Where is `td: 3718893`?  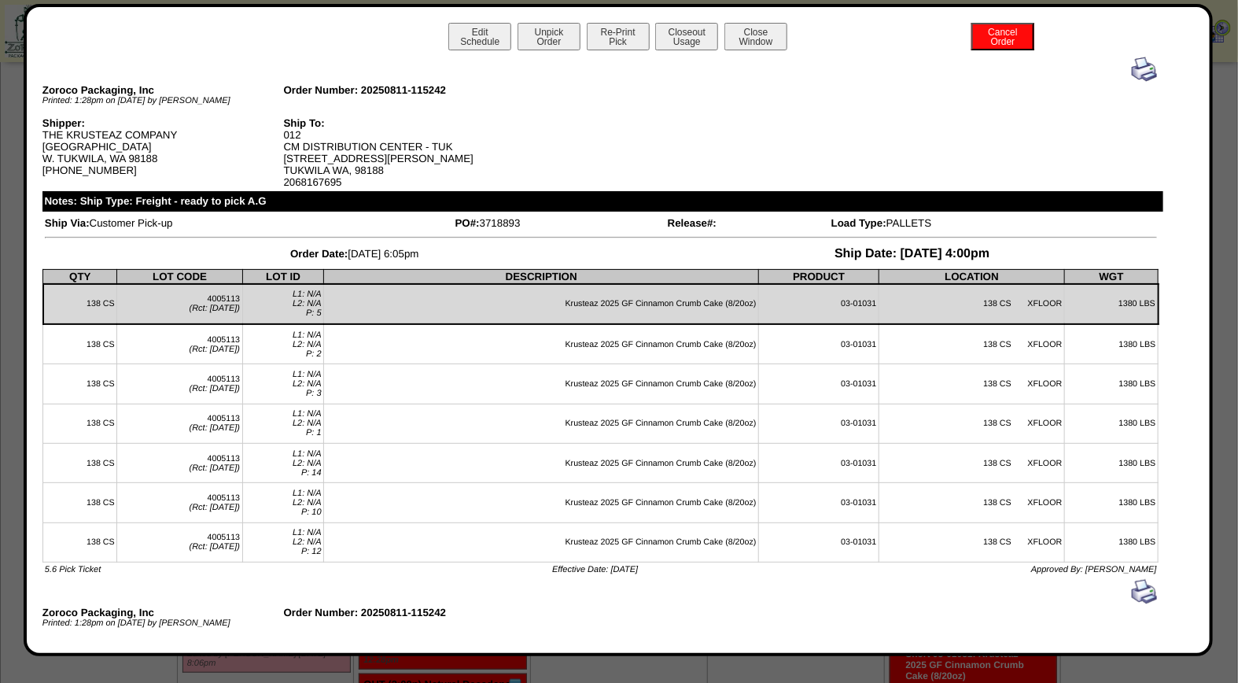 td: 3718893 is located at coordinates (560, 223).